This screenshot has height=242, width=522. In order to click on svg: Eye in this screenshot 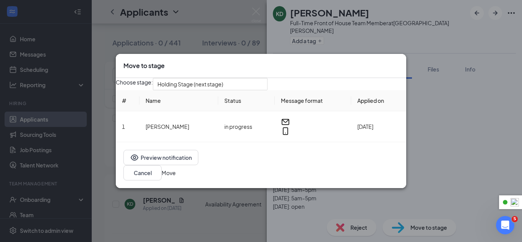, I will do `click(135, 157)`.